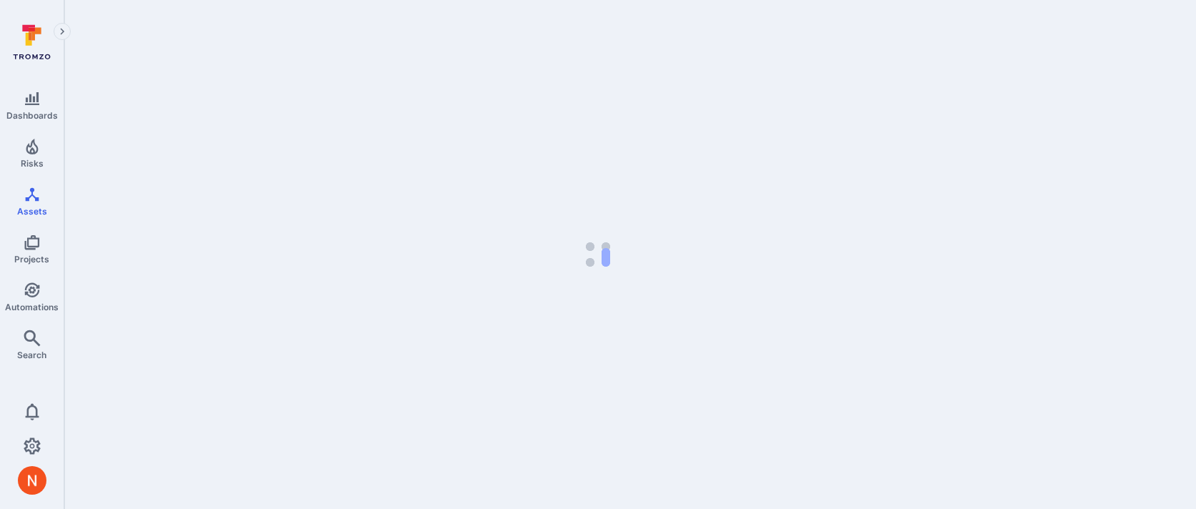 This screenshot has height=509, width=1196. What do you see at coordinates (31, 354) in the screenshot?
I see `span: Search` at bounding box center [31, 354].